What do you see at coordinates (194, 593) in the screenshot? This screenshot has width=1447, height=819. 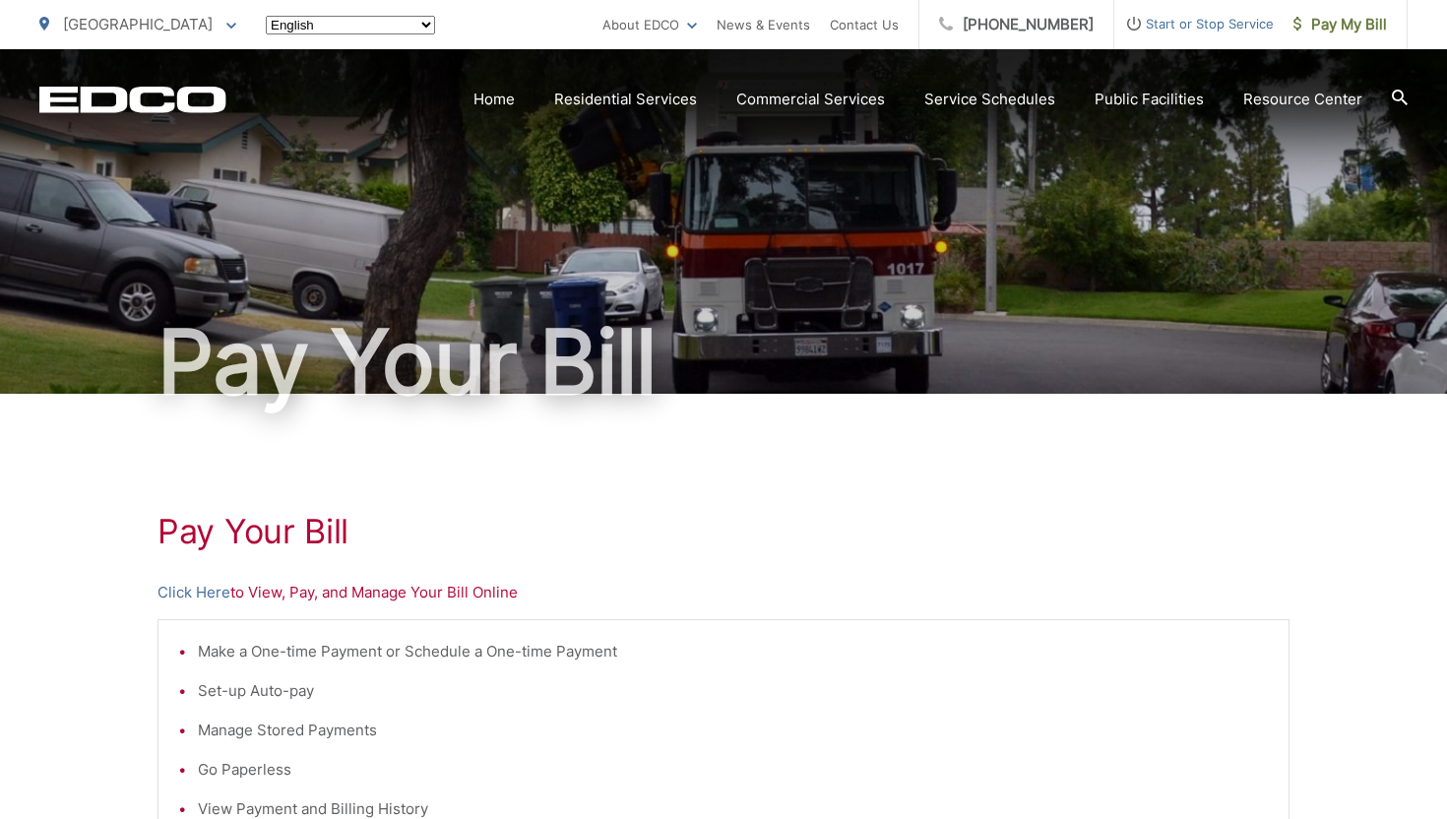 I see `a: Click Here` at bounding box center [194, 593].